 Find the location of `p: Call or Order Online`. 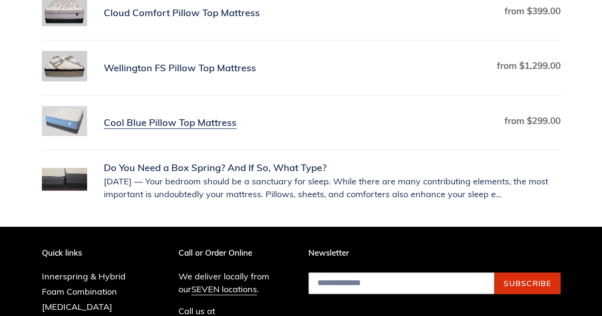

p: Call or Order Online is located at coordinates (236, 253).